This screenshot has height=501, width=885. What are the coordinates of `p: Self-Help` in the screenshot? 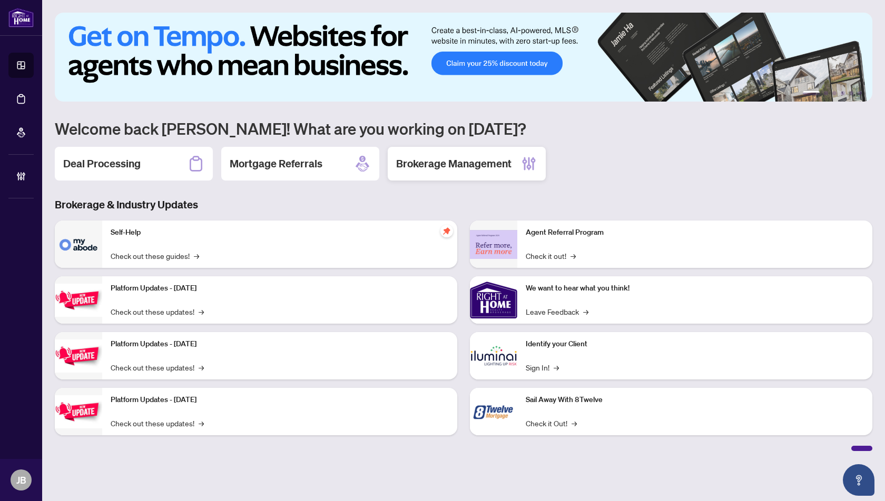 It's located at (280, 233).